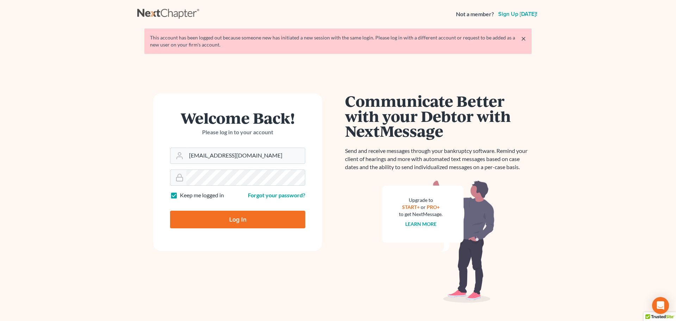 The image size is (676, 321). What do you see at coordinates (438, 159) in the screenshot?
I see `p: Send and receive messages through your bankruptcy software. Remind your client of hearings and mo...` at bounding box center [438, 159].